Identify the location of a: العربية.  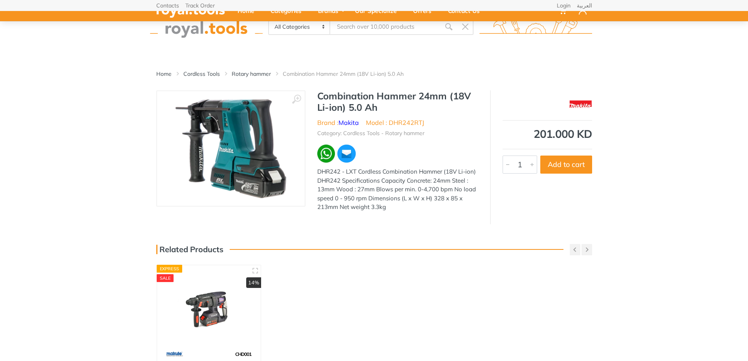
(584, 5).